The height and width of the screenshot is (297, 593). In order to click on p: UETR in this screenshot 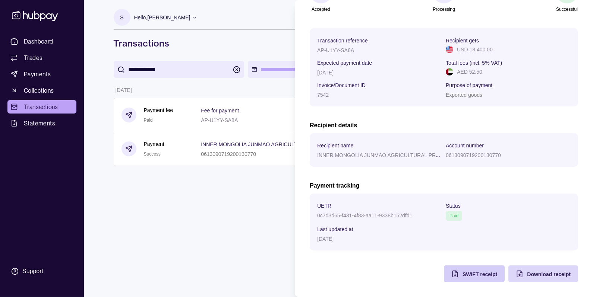, I will do `click(324, 206)`.